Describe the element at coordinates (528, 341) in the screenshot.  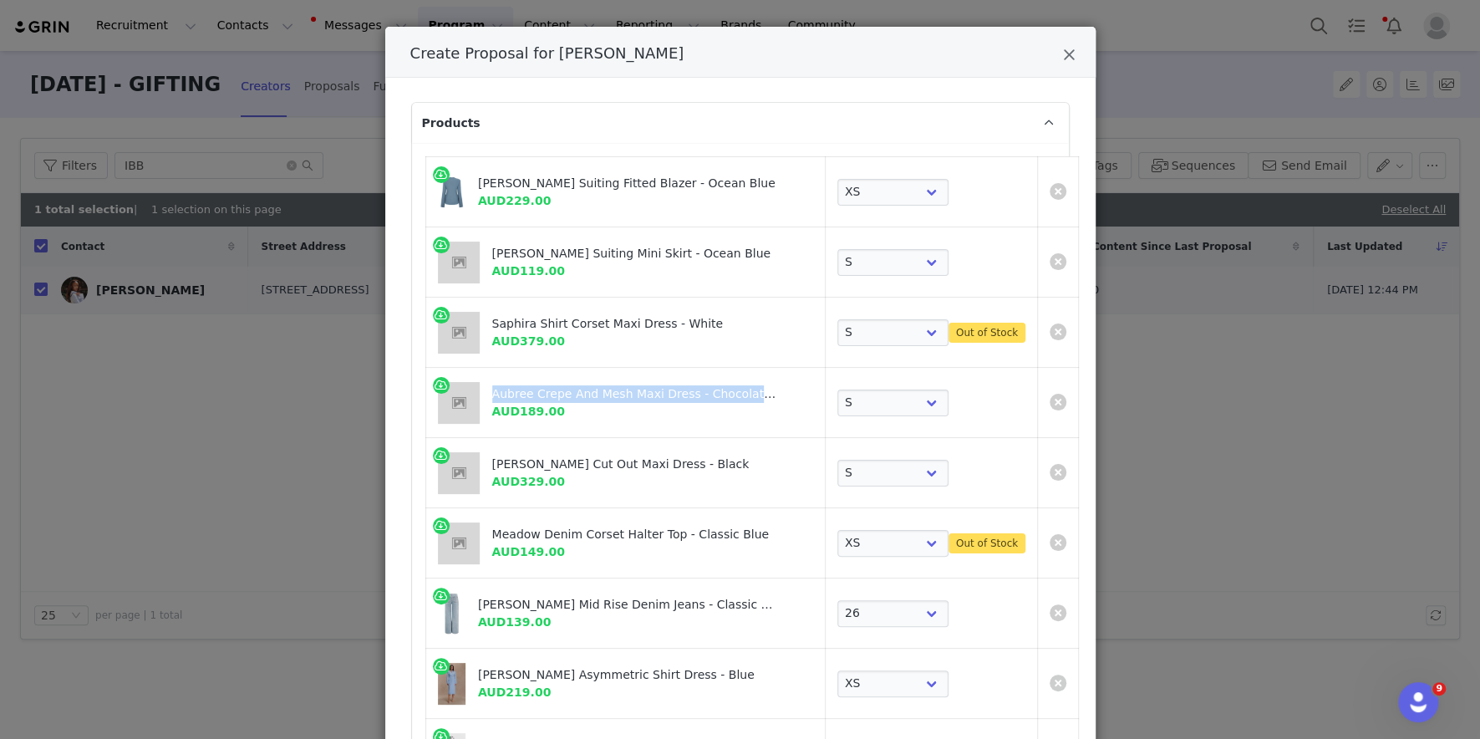
I see `span: AUD379.00` at that location.